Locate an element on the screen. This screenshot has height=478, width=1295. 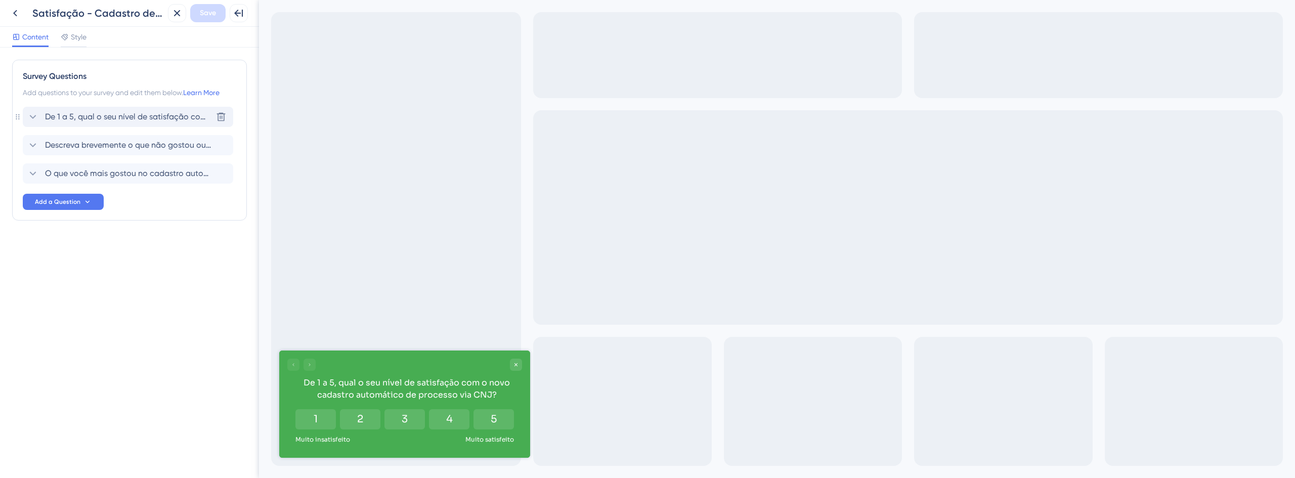
span: Save is located at coordinates (208, 13).